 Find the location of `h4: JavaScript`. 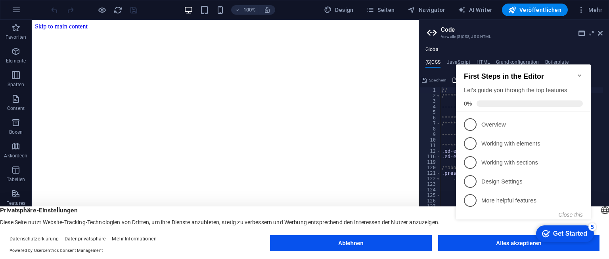

h4: JavaScript is located at coordinates (458, 64).